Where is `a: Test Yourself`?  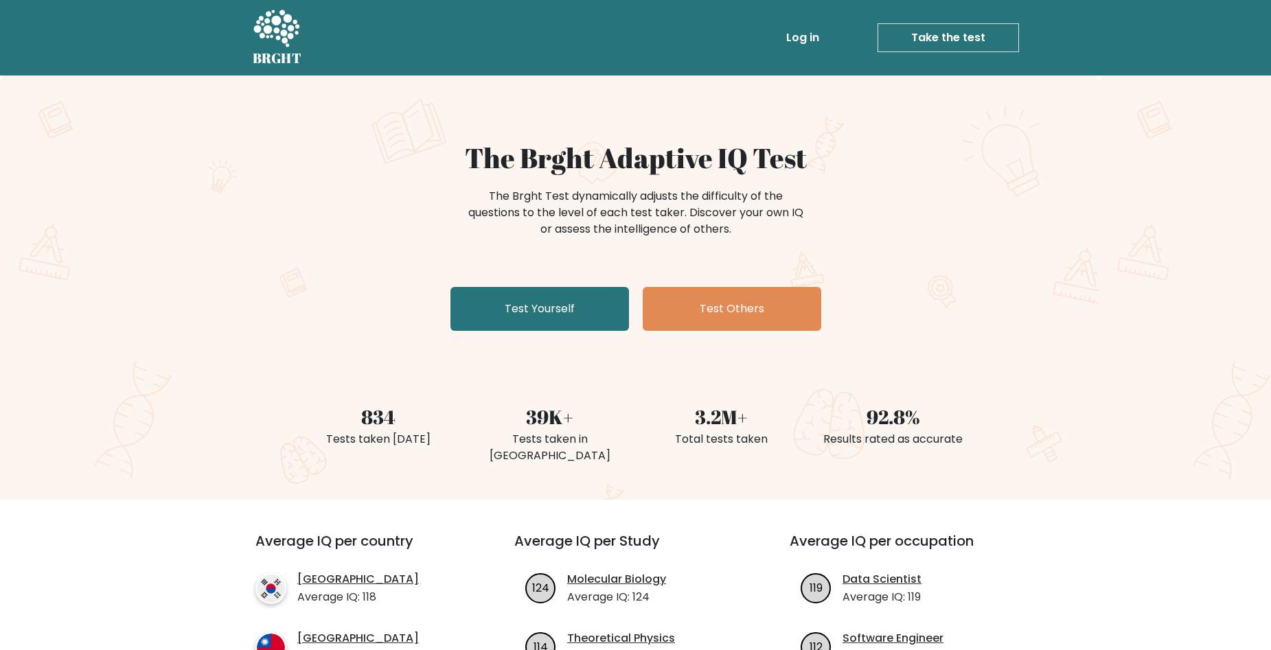 a: Test Yourself is located at coordinates (540, 309).